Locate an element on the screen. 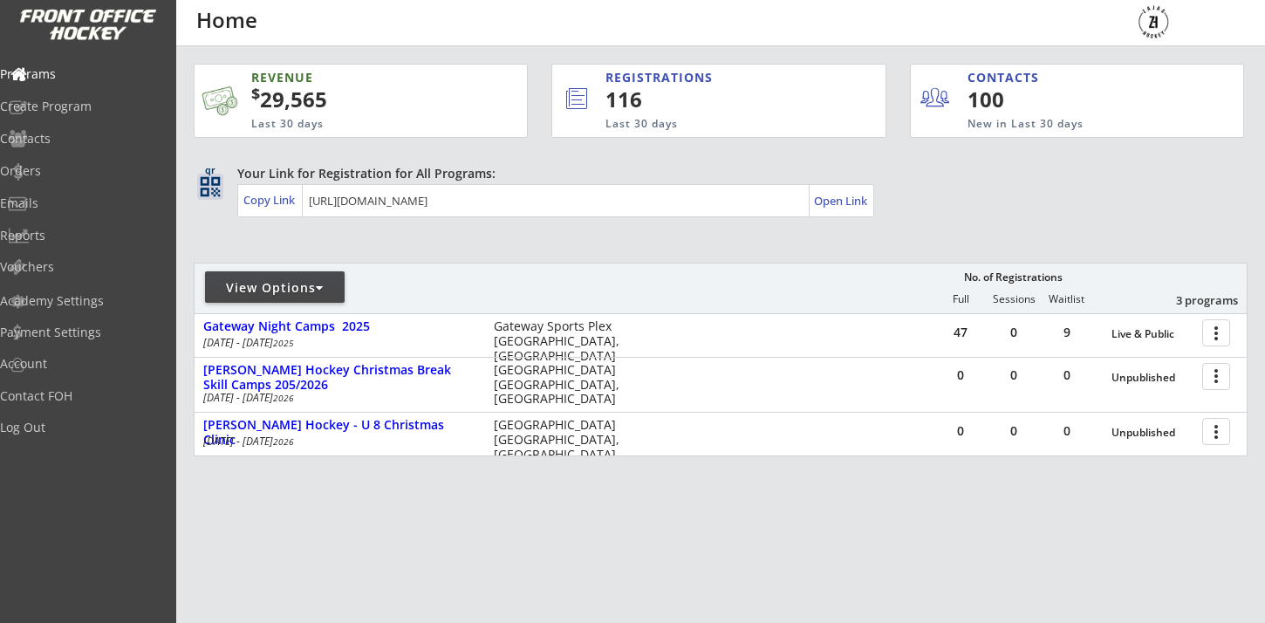 This screenshot has width=1265, height=623. a: Open Link is located at coordinates (841, 201).